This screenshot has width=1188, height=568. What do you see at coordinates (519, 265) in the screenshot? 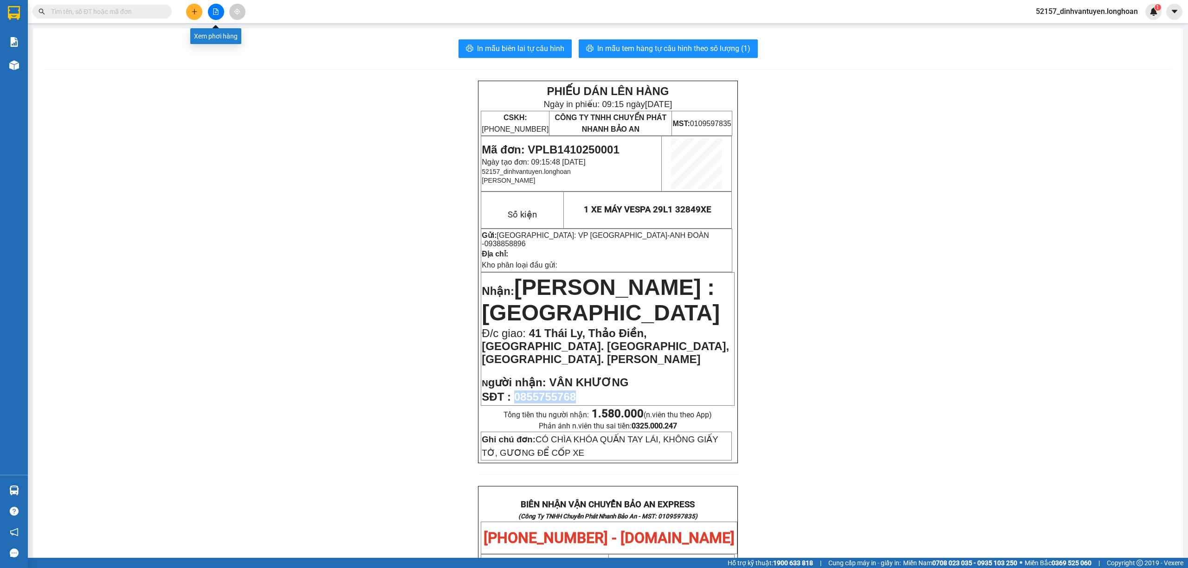
I see `span: Kho phân loại đầu gửi:` at bounding box center [519, 265].